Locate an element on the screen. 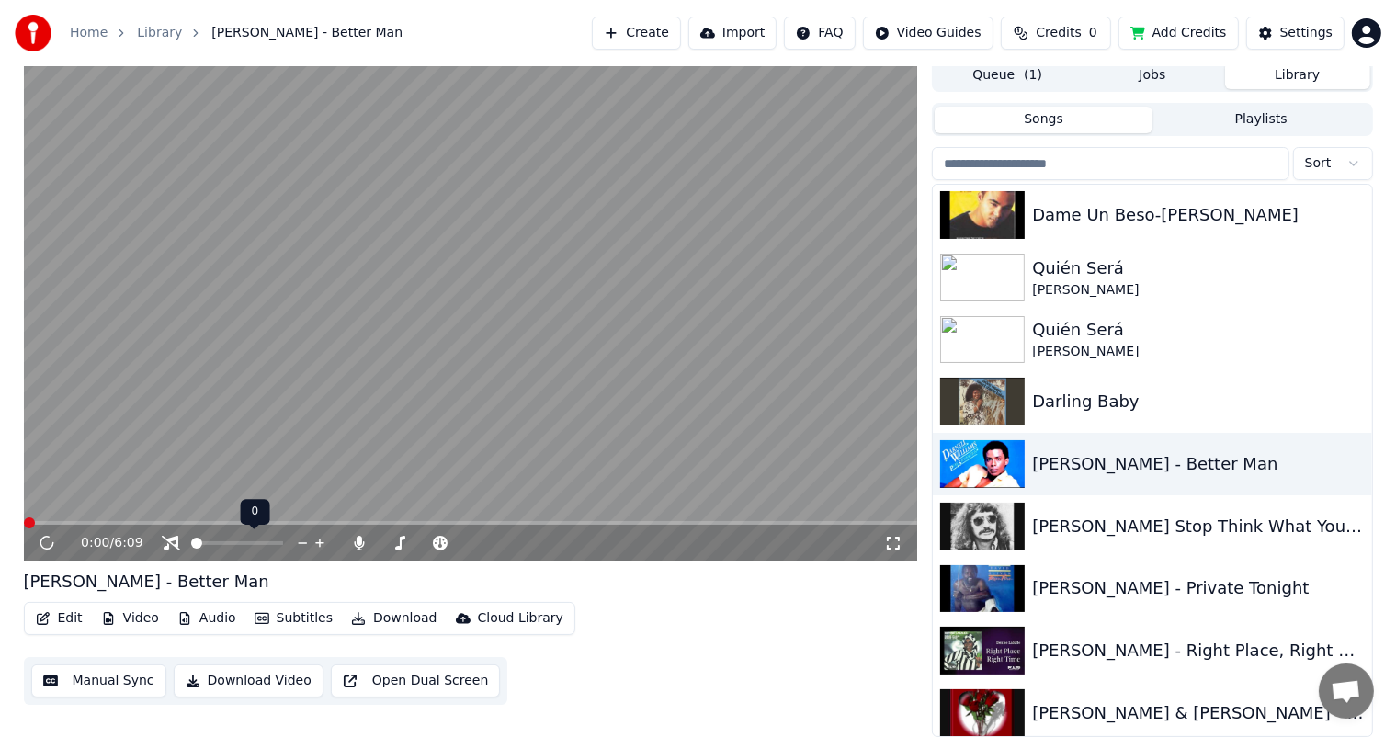 This screenshot has width=1396, height=737. button: Video is located at coordinates (130, 618).